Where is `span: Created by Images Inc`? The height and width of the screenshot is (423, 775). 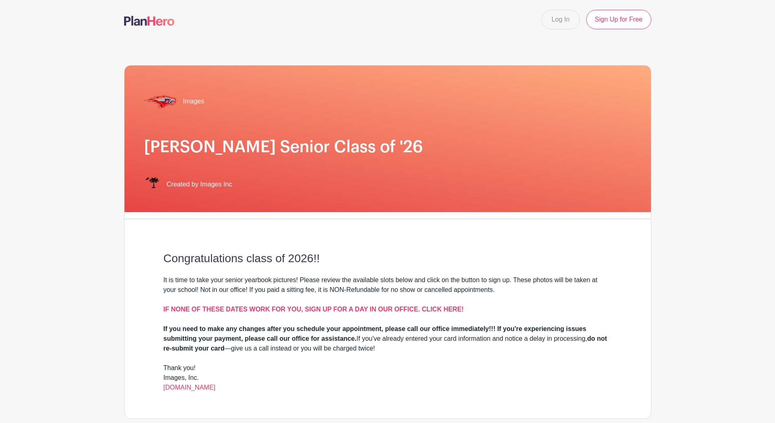
span: Created by Images Inc is located at coordinates (199, 184).